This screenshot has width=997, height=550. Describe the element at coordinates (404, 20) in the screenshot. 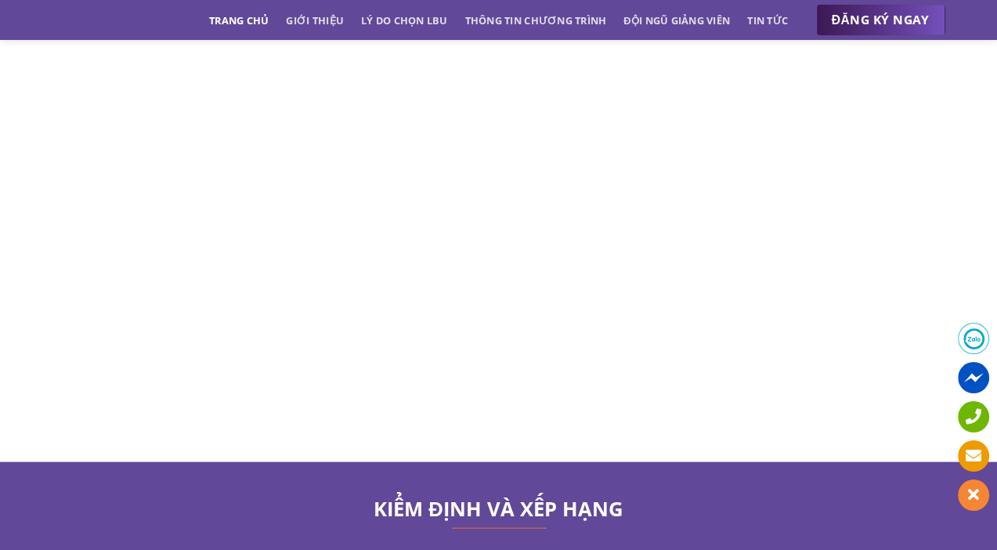

I see `a: Lý do chọn LBU` at that location.